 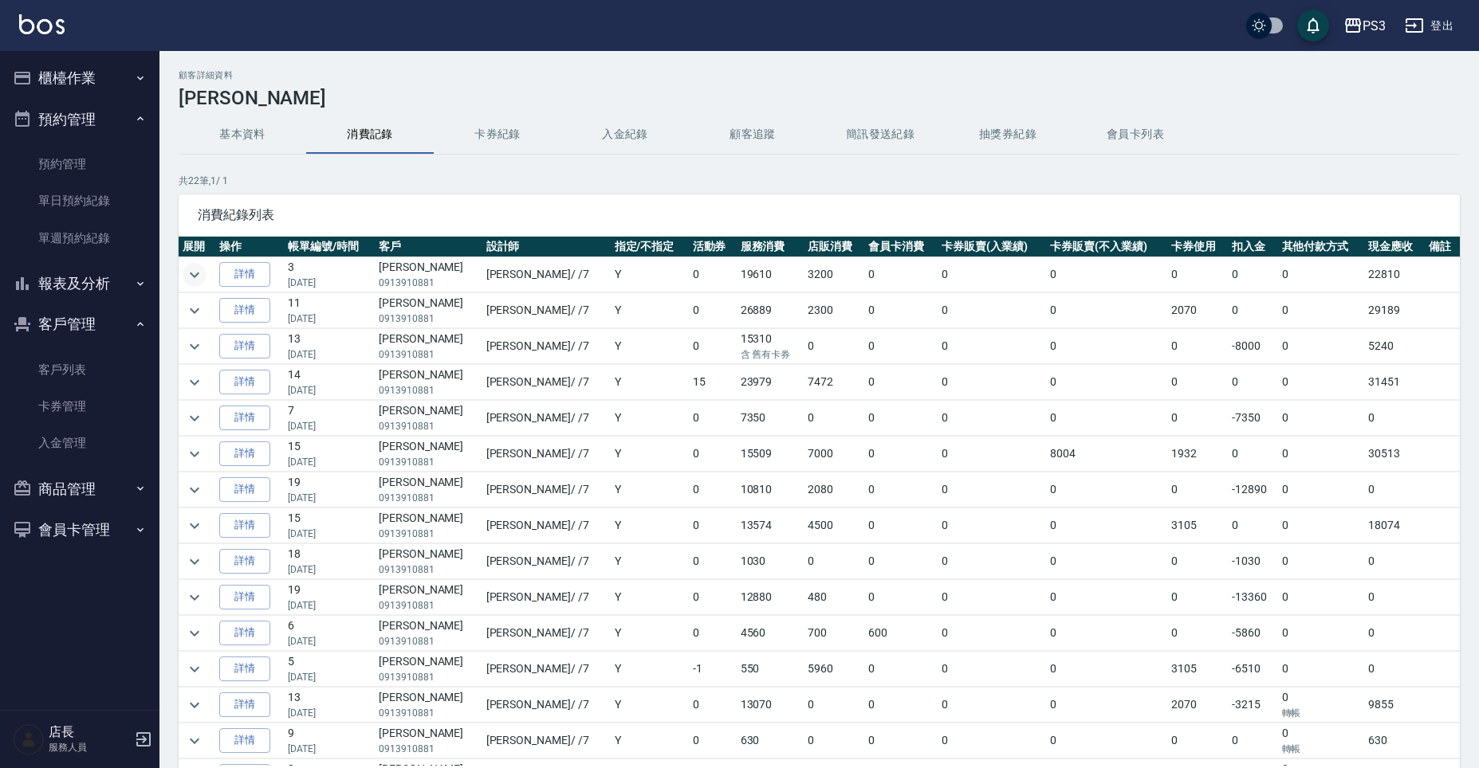 What do you see at coordinates (89, 748) in the screenshot?
I see `p: 服務人員` at bounding box center [89, 748].